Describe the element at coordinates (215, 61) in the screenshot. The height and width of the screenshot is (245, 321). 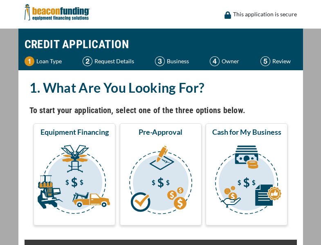
I see `img: Step 4` at that location.